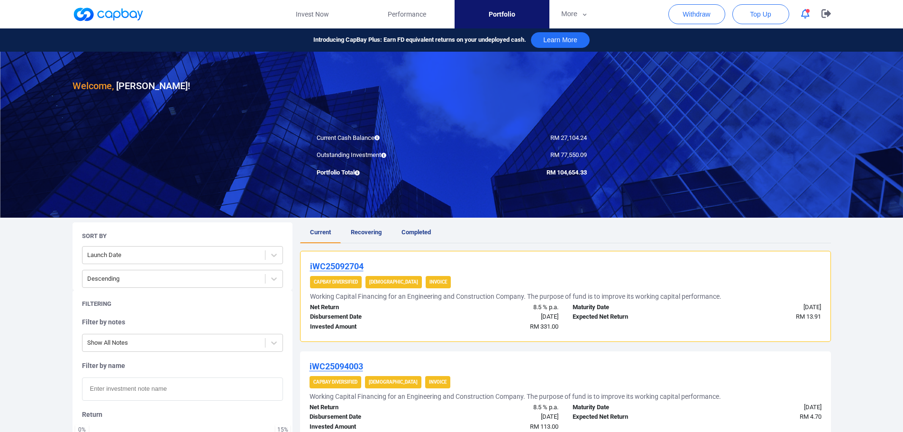 This screenshot has width=903, height=432. Describe the element at coordinates (97, 304) in the screenshot. I see `h5: Filtering` at that location.